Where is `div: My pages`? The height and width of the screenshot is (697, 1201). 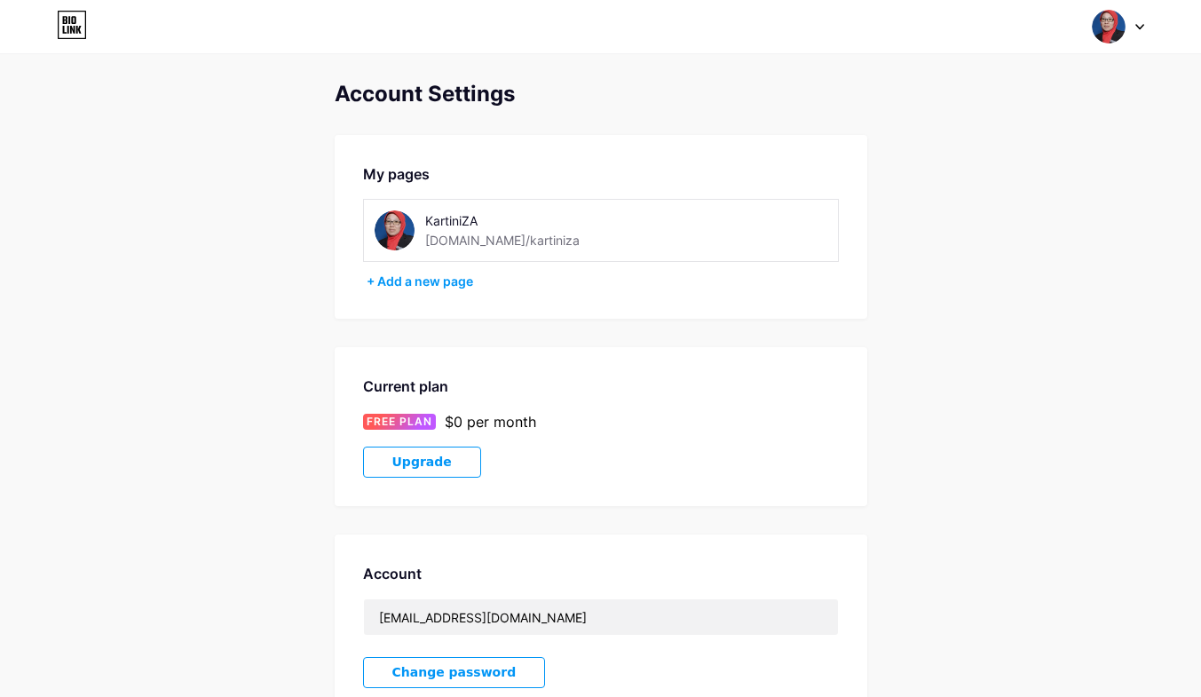
div: My pages is located at coordinates (601, 174).